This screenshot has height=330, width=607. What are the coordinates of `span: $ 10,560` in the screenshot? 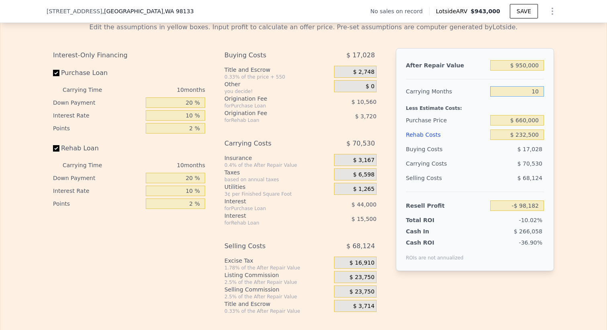 It's located at (364, 102).